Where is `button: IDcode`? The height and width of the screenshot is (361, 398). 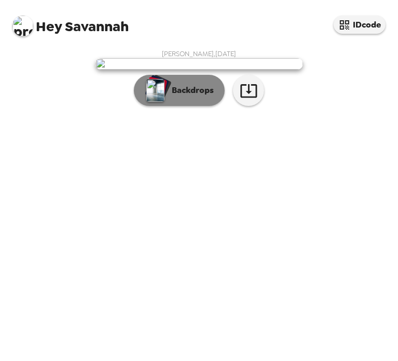 button: IDcode is located at coordinates (360, 24).